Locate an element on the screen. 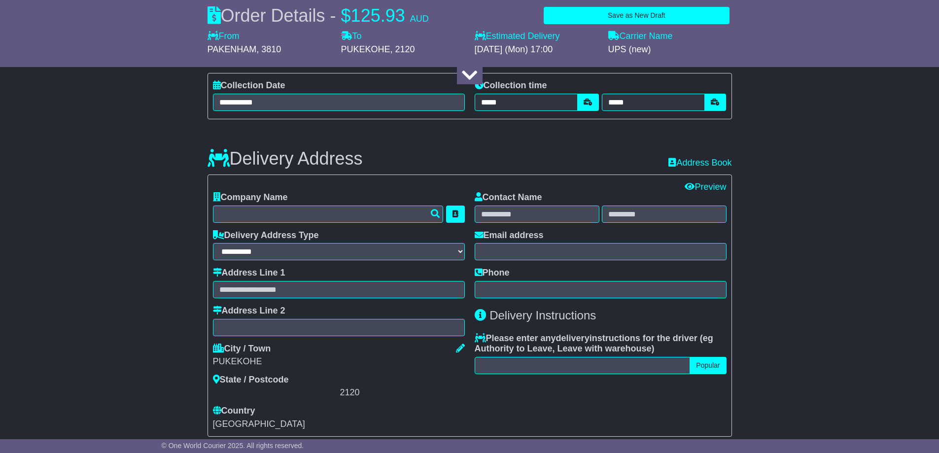 The width and height of the screenshot is (939, 453). label: State / Postcode is located at coordinates (251, 380).